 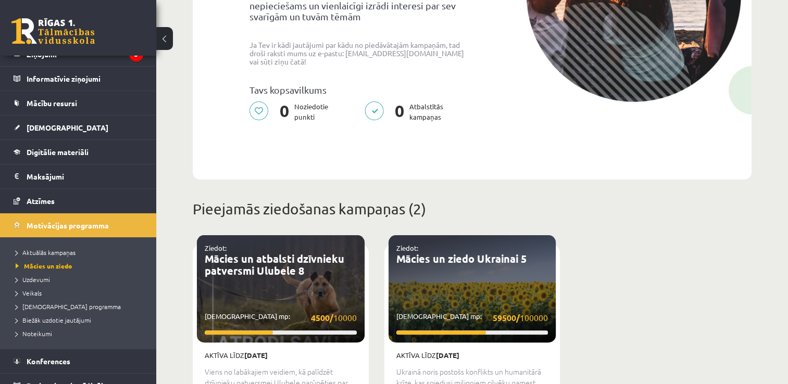 What do you see at coordinates (81, 334) in the screenshot?
I see `a: Noteikumi` at bounding box center [81, 334].